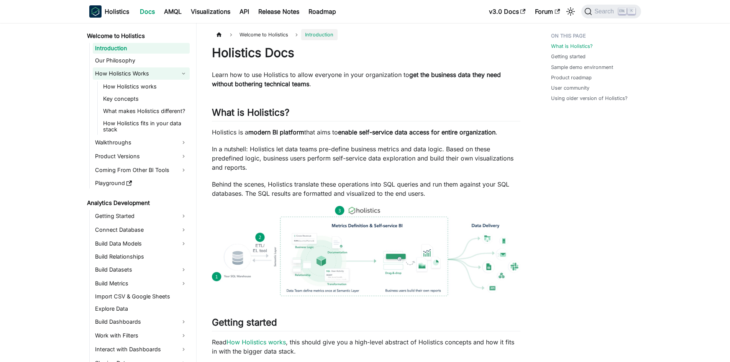  What do you see at coordinates (141, 284) in the screenshot?
I see `a: Build Metrics` at bounding box center [141, 284].